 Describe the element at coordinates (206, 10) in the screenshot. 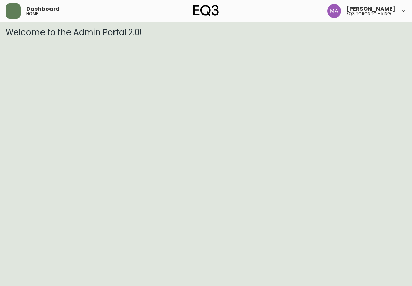

I see `img: logo` at that location.